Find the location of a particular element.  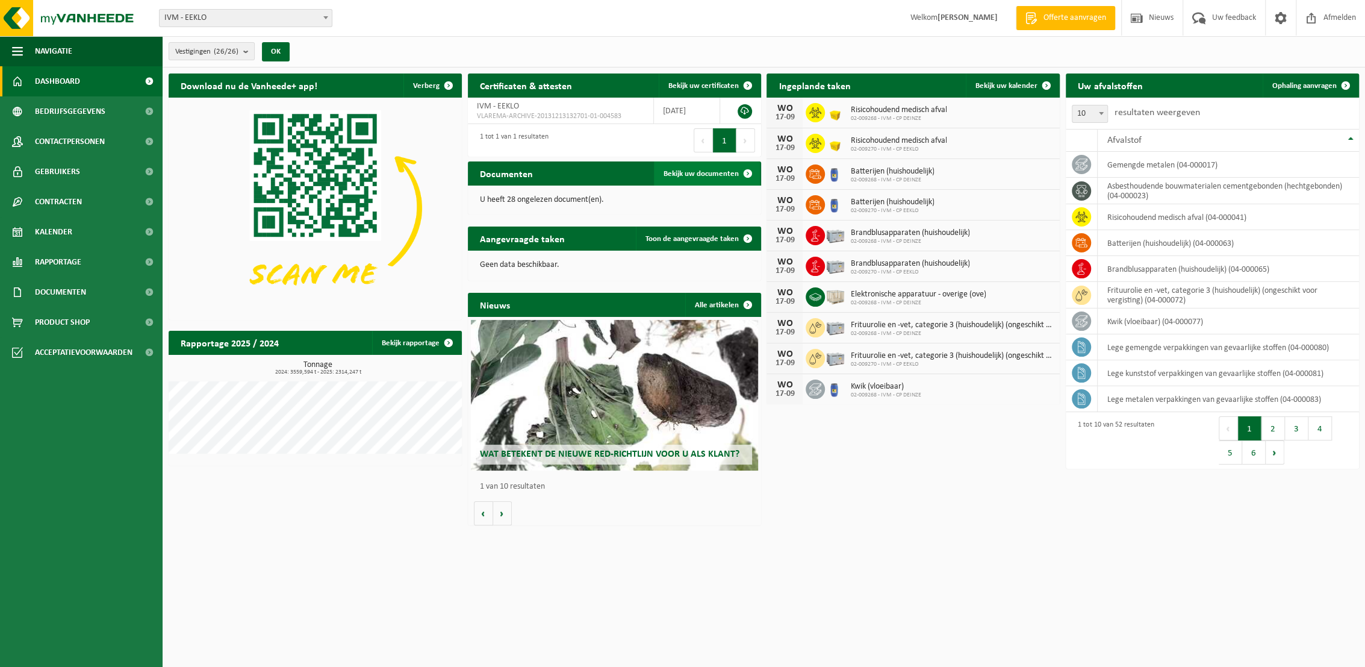

span: Kalender is located at coordinates (54, 232).